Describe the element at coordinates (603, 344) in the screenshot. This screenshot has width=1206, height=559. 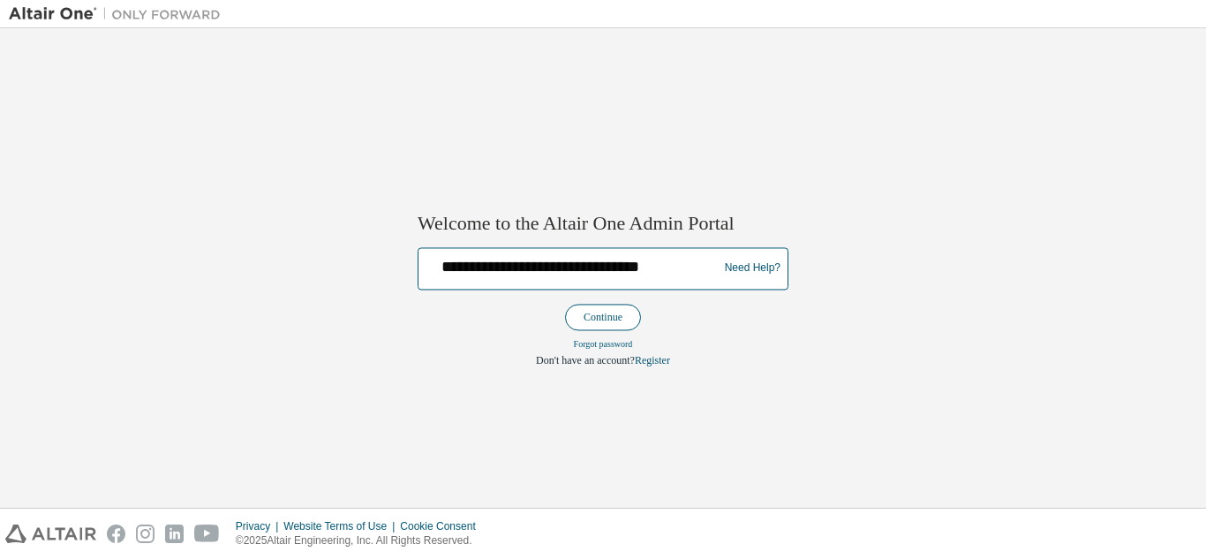
I see `a: Forgot password` at that location.